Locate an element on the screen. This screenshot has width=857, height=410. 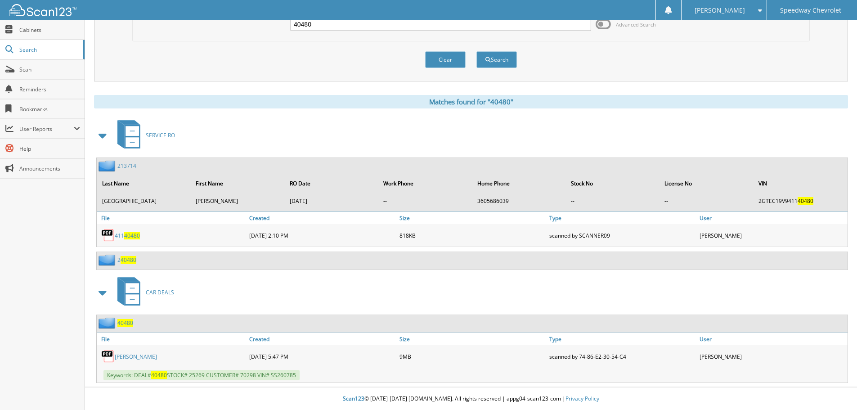
div: Matches found for "40480" is located at coordinates (471, 102).